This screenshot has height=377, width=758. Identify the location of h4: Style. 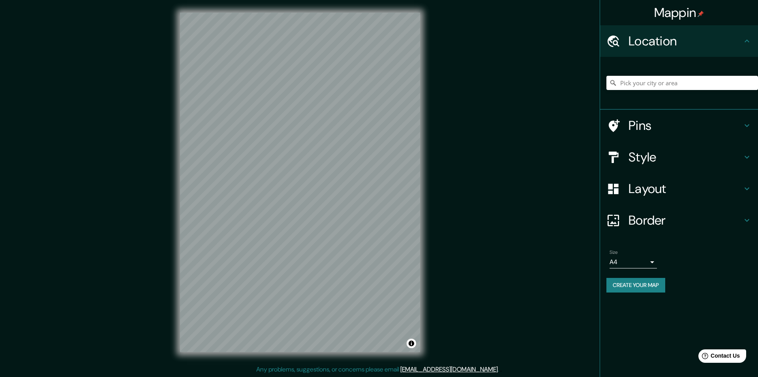
(685, 157).